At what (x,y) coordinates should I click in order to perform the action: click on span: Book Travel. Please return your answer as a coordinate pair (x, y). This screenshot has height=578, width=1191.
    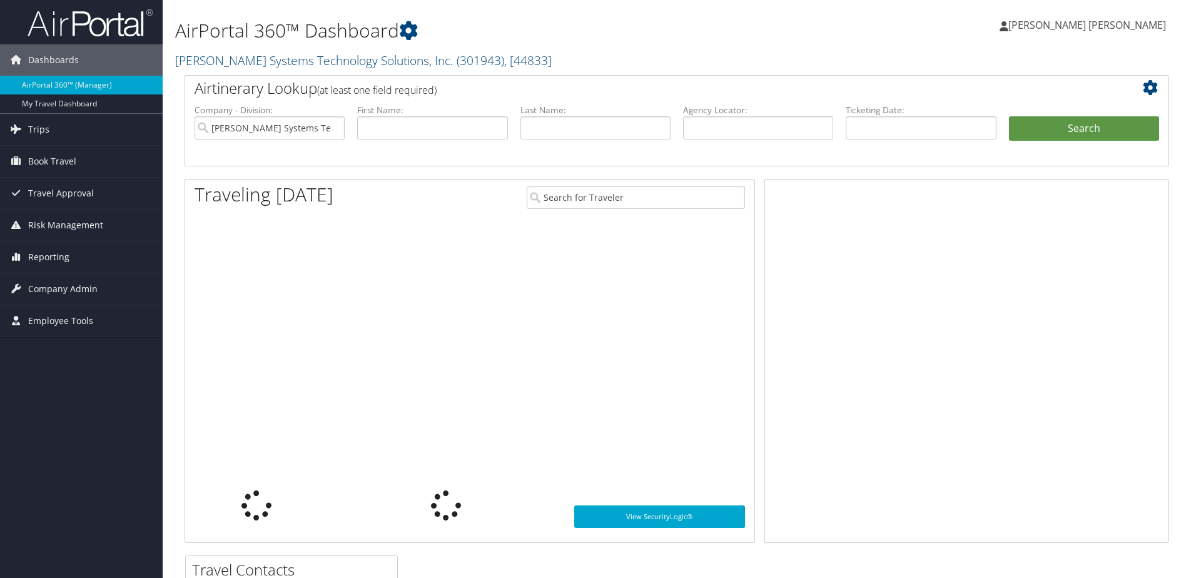
    Looking at the image, I should click on (52, 161).